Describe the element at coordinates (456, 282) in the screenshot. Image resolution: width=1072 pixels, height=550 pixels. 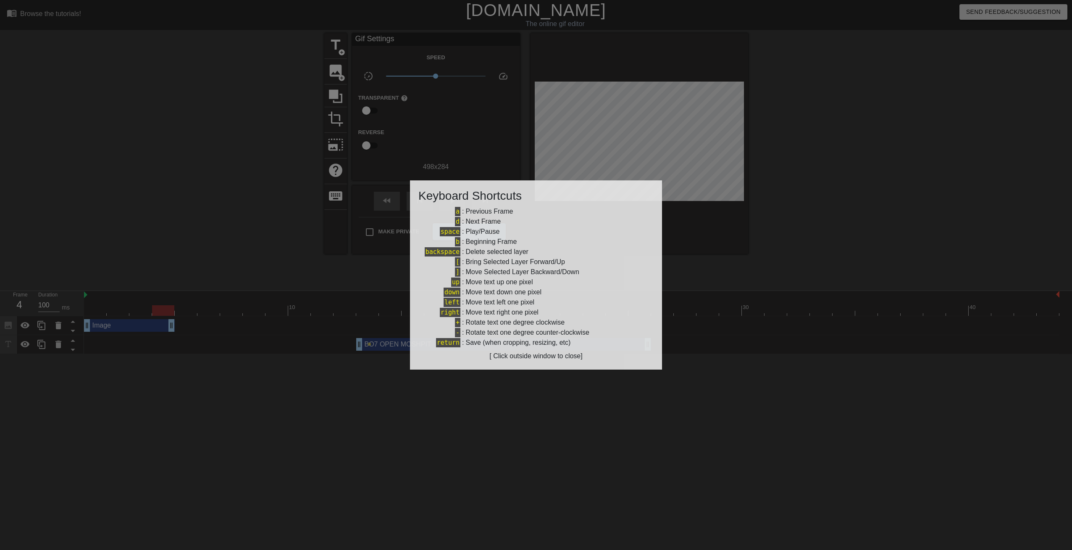
I see `span: up` at that location.